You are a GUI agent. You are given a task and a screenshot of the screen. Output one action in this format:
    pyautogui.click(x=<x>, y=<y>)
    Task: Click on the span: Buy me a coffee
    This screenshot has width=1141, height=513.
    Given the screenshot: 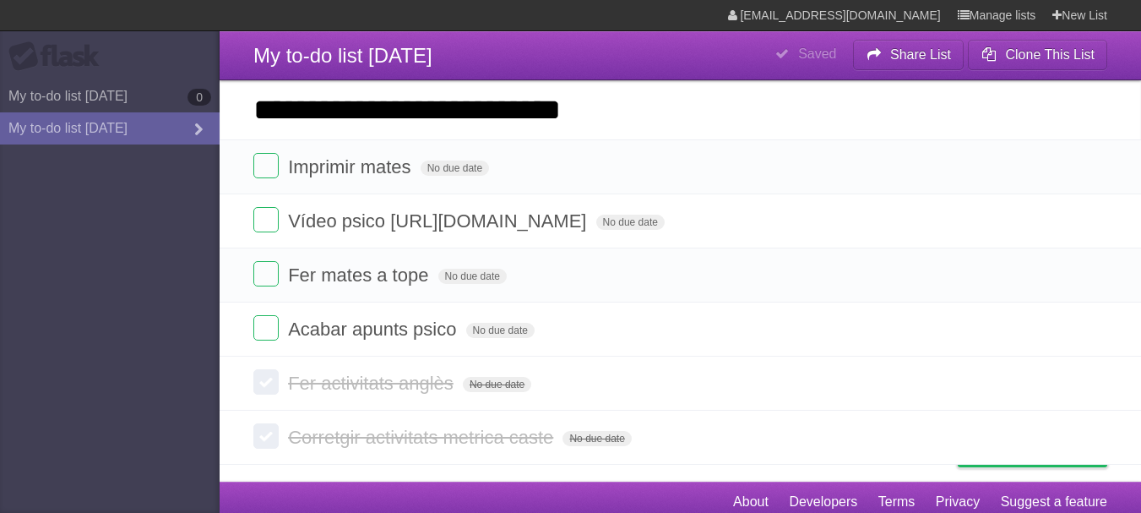 What is the action you would take?
    pyautogui.click(x=1046, y=451)
    